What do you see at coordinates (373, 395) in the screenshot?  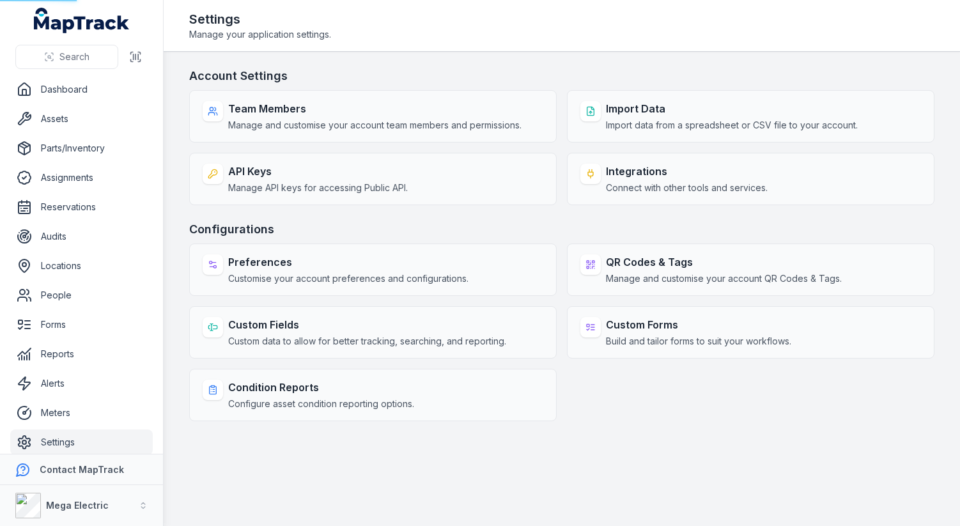 I see `a: Condition ReportsConfigure asset condition reporting options.` at bounding box center [373, 395].